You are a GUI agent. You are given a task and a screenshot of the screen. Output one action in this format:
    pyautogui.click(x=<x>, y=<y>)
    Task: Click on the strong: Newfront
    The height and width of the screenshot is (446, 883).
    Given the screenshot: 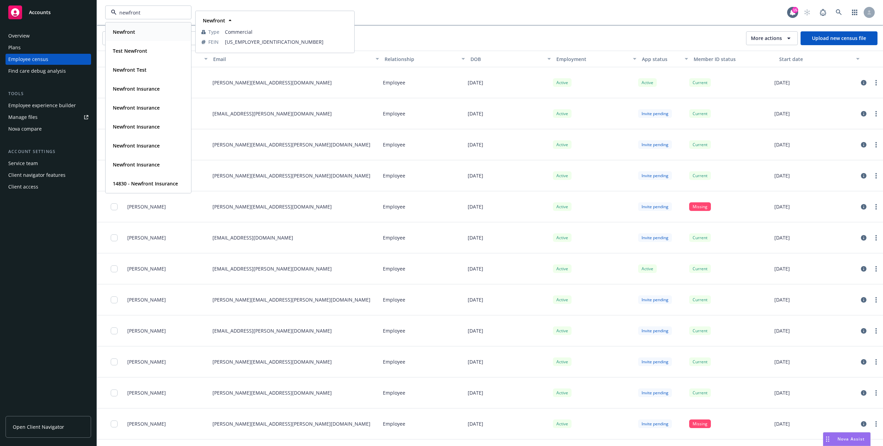 What is the action you would take?
    pyautogui.click(x=214, y=20)
    